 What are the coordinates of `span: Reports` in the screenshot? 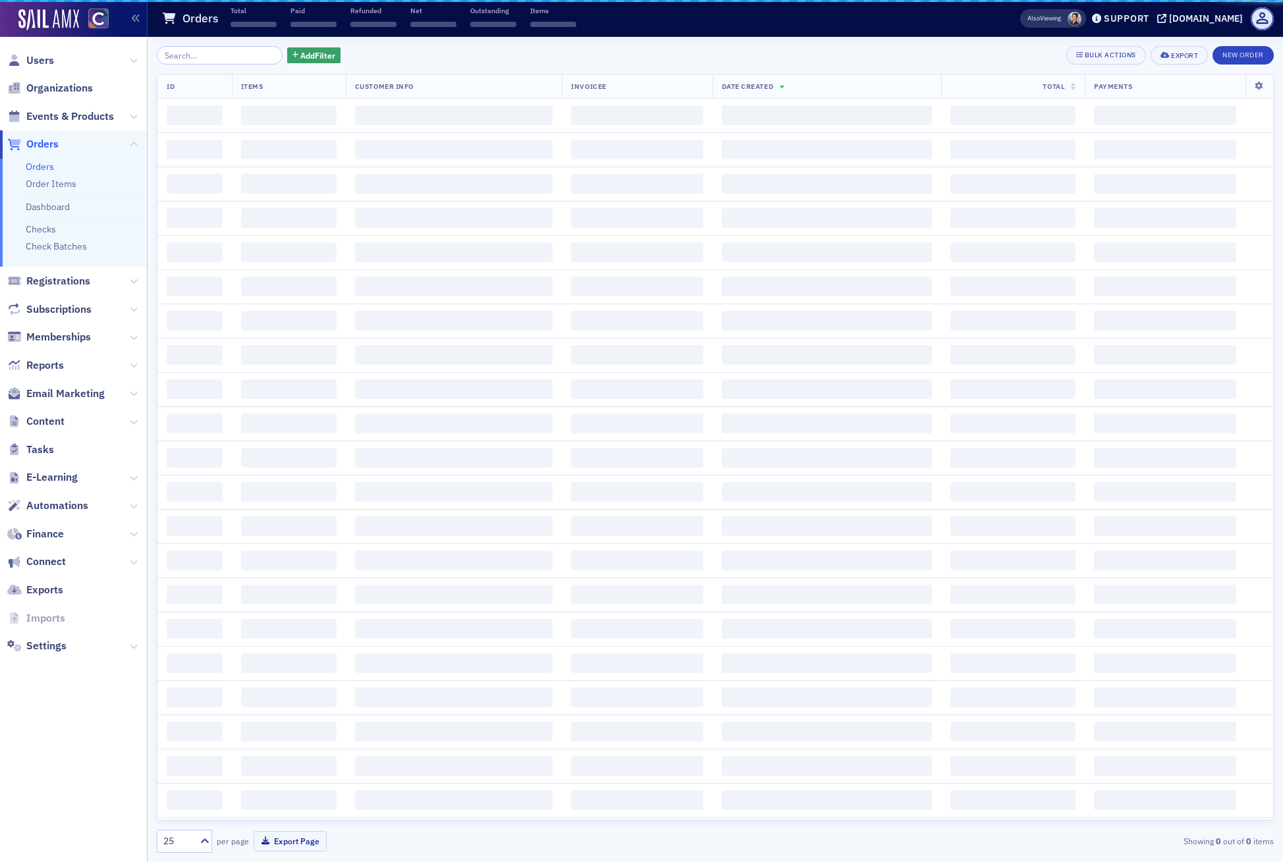 It's located at (45, 366).